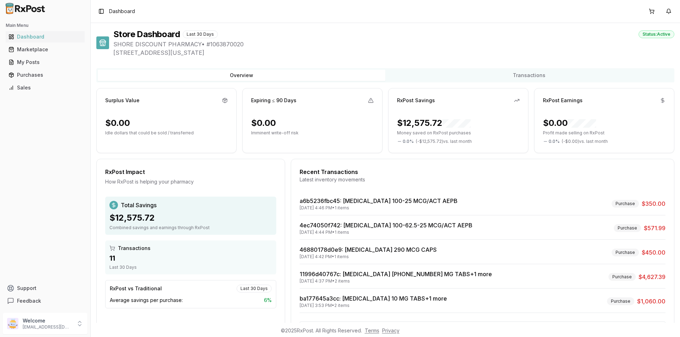 Image resolution: width=680 pixels, height=337 pixels. What do you see at coordinates (312, 133) in the screenshot?
I see `p: Imminent write-off risk` at bounding box center [312, 133].